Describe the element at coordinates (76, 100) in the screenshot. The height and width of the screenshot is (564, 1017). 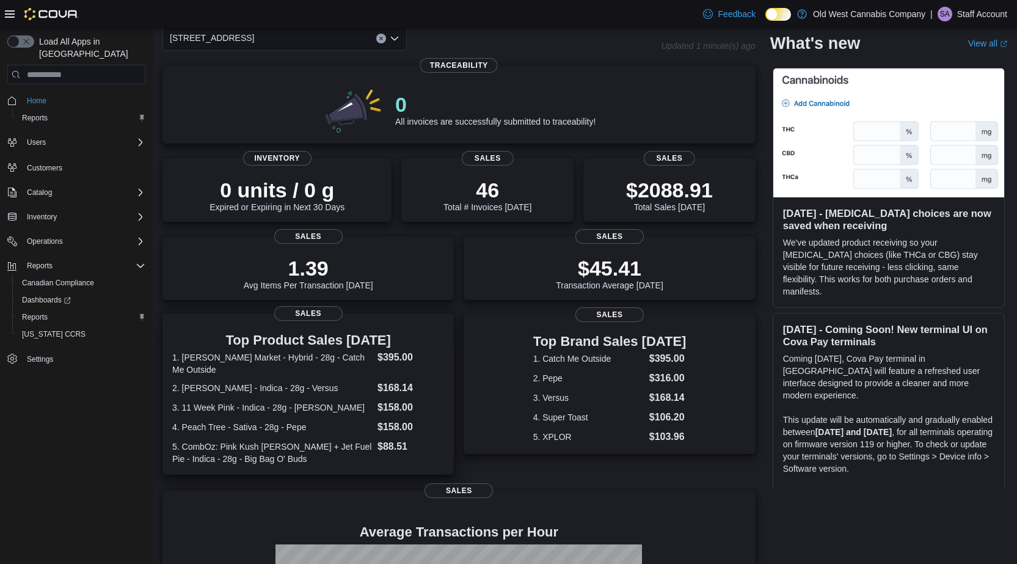
I see `button: Home` at that location.